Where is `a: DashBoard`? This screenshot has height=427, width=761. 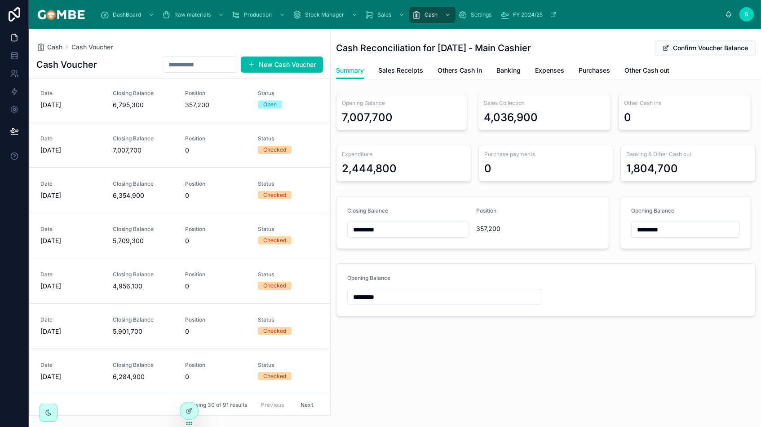 a: DashBoard is located at coordinates (128, 15).